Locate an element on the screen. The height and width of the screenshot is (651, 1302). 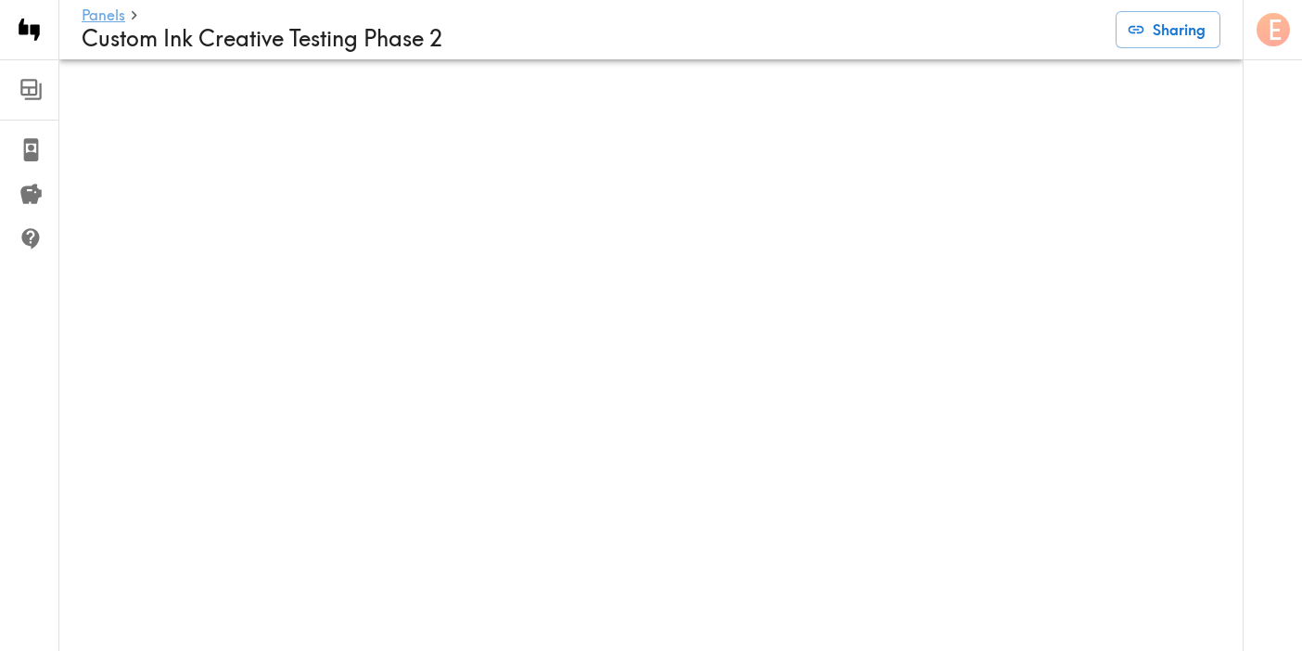
button: Sharing is located at coordinates (1167, 30).